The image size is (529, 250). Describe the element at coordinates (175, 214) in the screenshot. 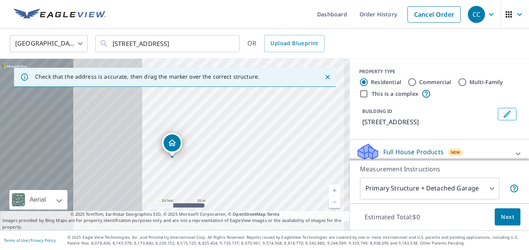

I see `span: © 2025 TomTom, Earthstar Geographics SIO, © 2025 Microsoft Corporation, ©` at that location.